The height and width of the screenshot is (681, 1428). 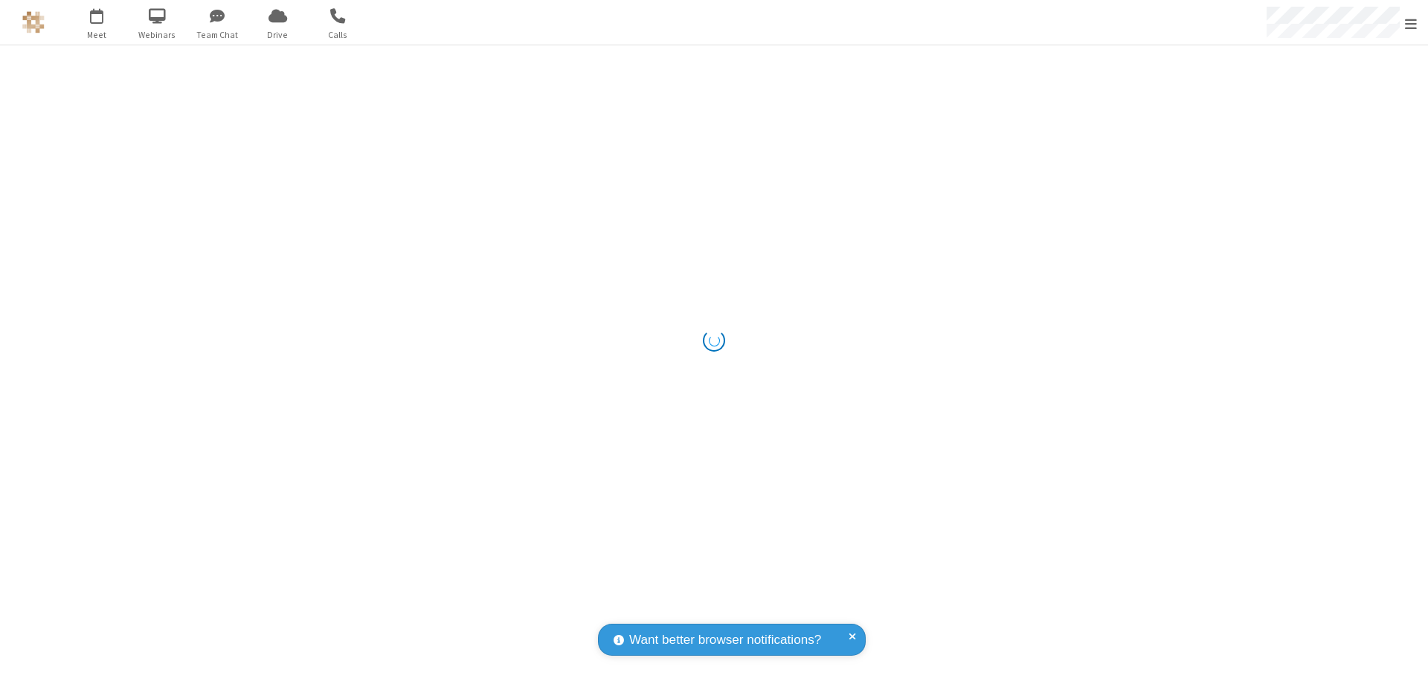 What do you see at coordinates (33, 22) in the screenshot?
I see `img: QA Selenium DO NOT DELETE OR CHANGE` at bounding box center [33, 22].